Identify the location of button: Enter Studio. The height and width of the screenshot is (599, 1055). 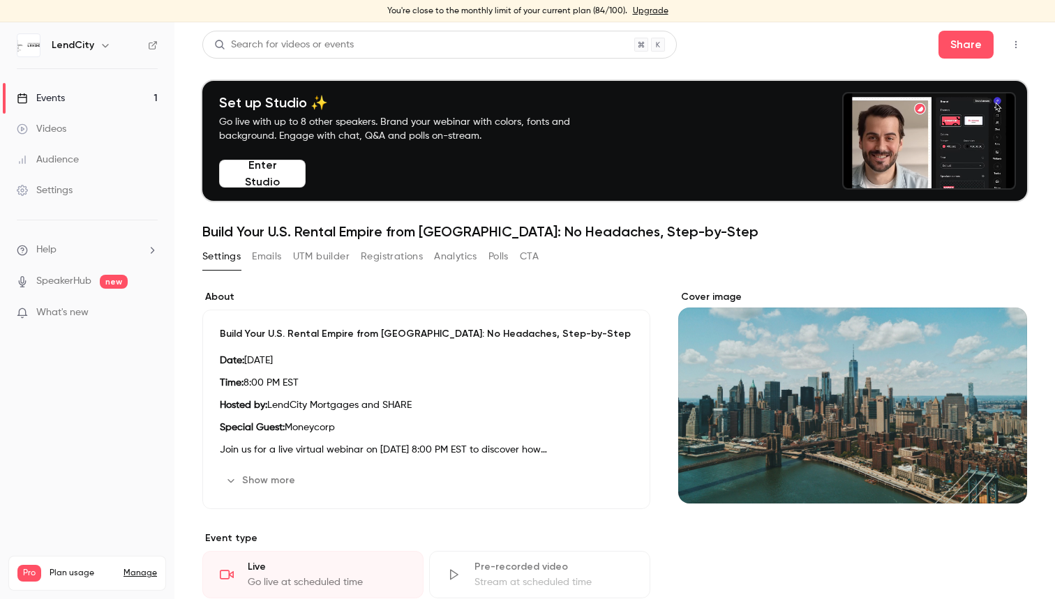
(262, 174).